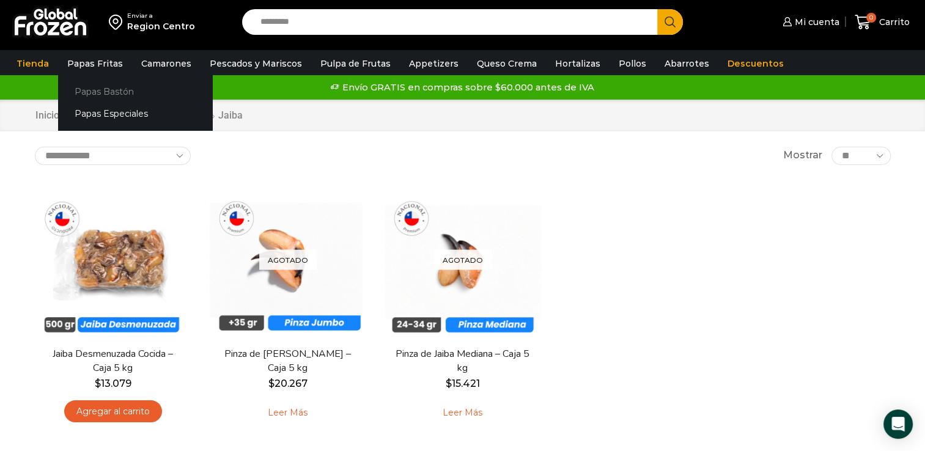 The height and width of the screenshot is (451, 925). What do you see at coordinates (670, 22) in the screenshot?
I see `button: Search button` at bounding box center [670, 22].